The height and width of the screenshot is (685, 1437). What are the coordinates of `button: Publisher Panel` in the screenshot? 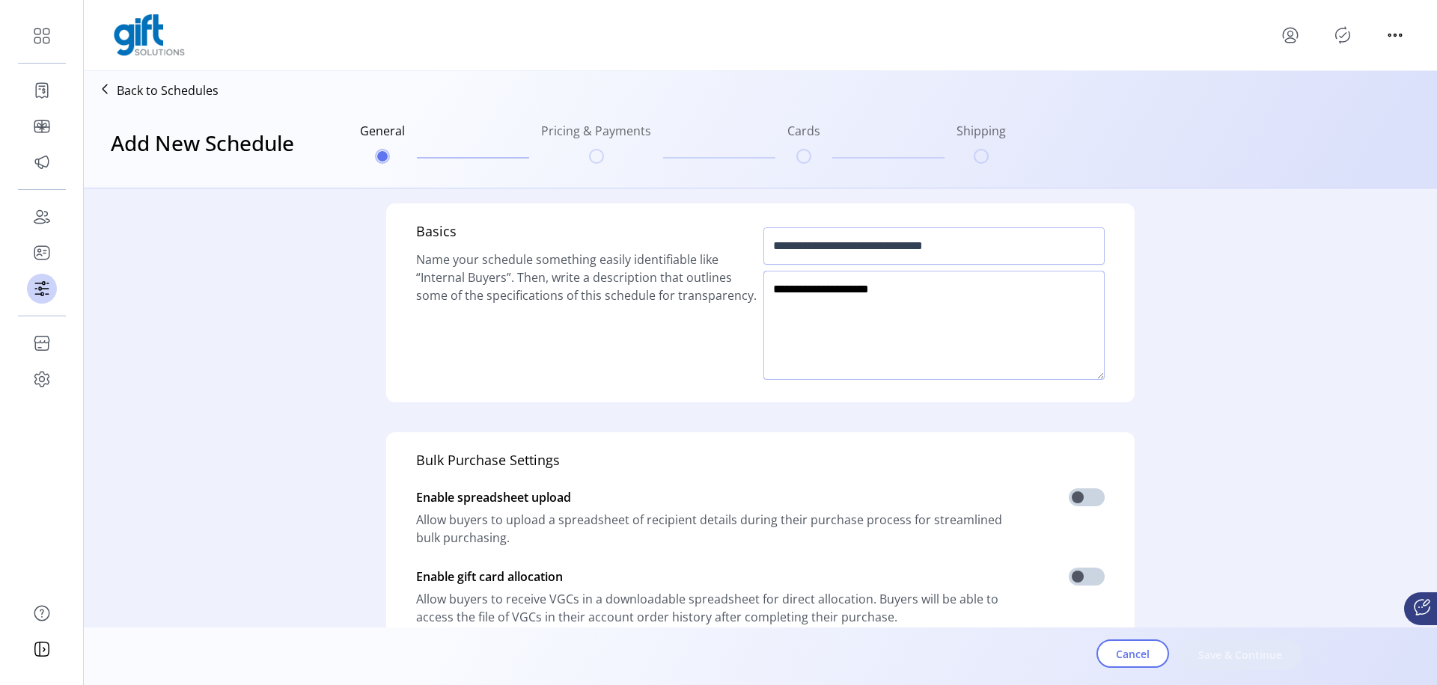 It's located at (1342, 35).